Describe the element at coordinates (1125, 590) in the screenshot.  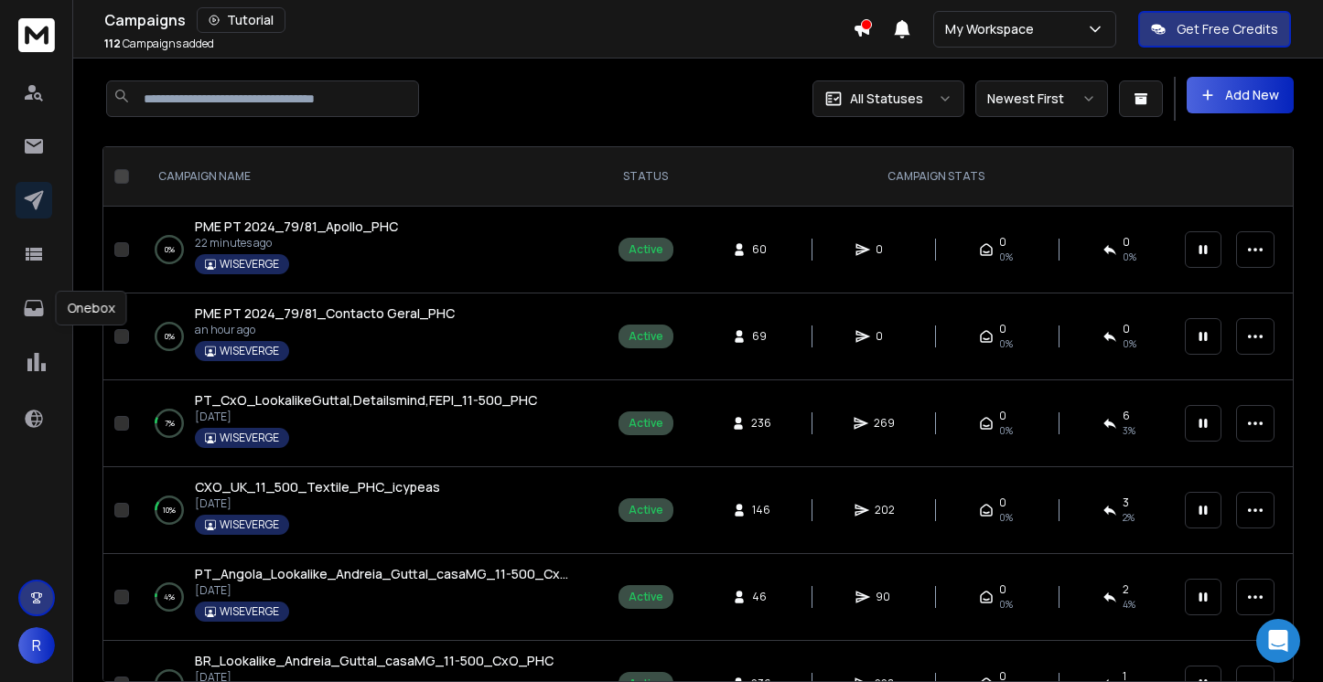
I see `span: 2` at that location.